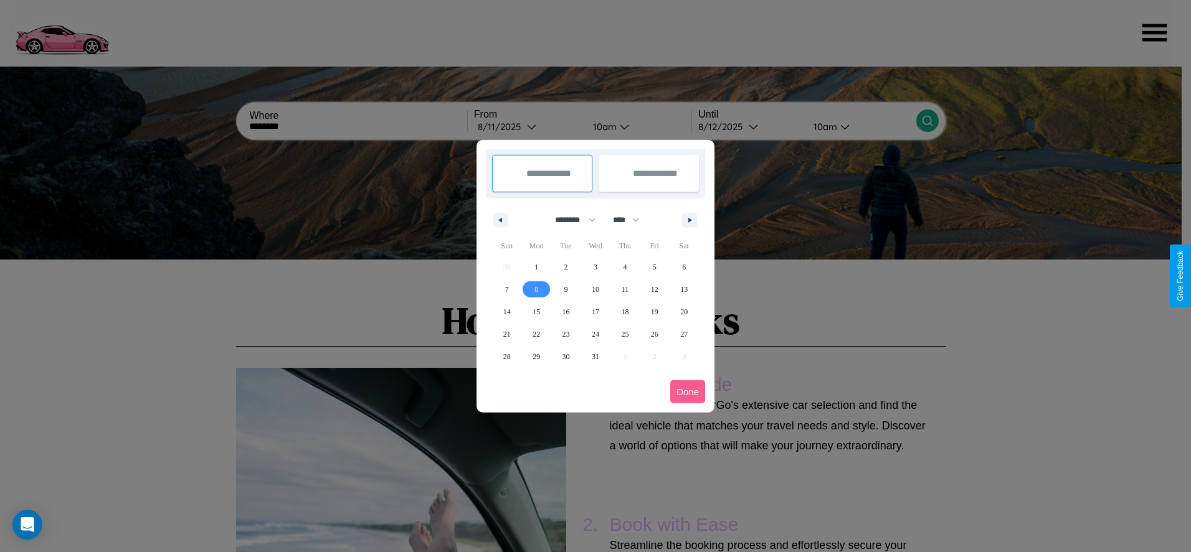 This screenshot has width=1191, height=552. Describe the element at coordinates (507, 290) in the screenshot. I see `span: 7` at that location.